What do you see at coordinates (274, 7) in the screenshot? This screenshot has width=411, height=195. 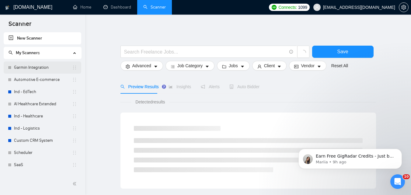 I see `img: upwork-logo.png` at bounding box center [274, 7].